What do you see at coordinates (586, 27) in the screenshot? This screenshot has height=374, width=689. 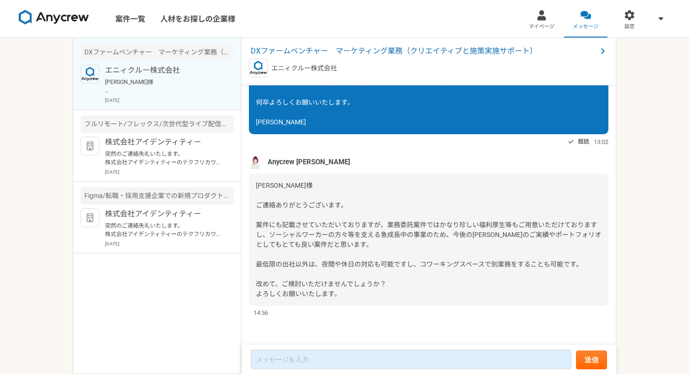 I see `span: メッセージ` at bounding box center [586, 27].